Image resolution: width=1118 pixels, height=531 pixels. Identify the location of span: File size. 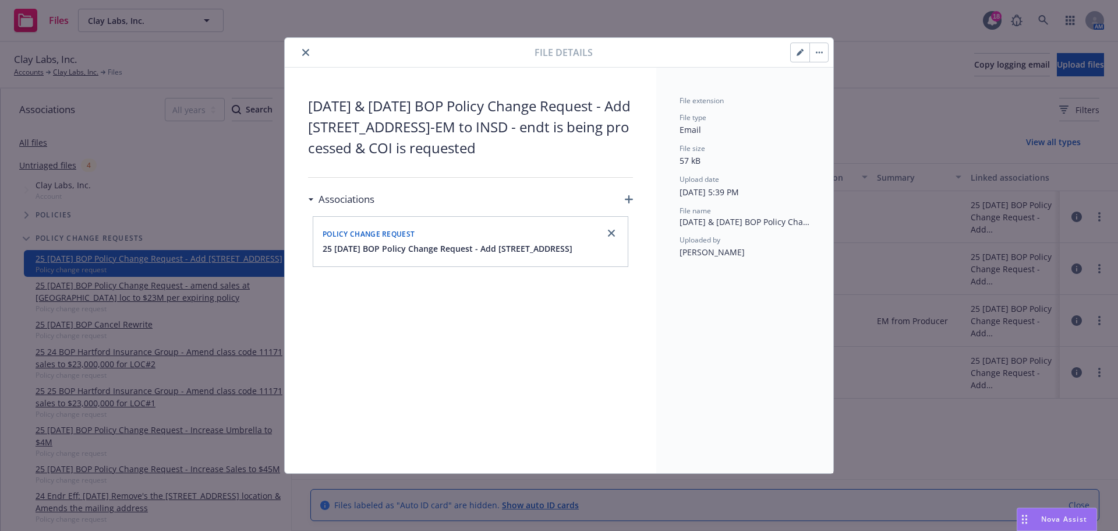
(693, 148).